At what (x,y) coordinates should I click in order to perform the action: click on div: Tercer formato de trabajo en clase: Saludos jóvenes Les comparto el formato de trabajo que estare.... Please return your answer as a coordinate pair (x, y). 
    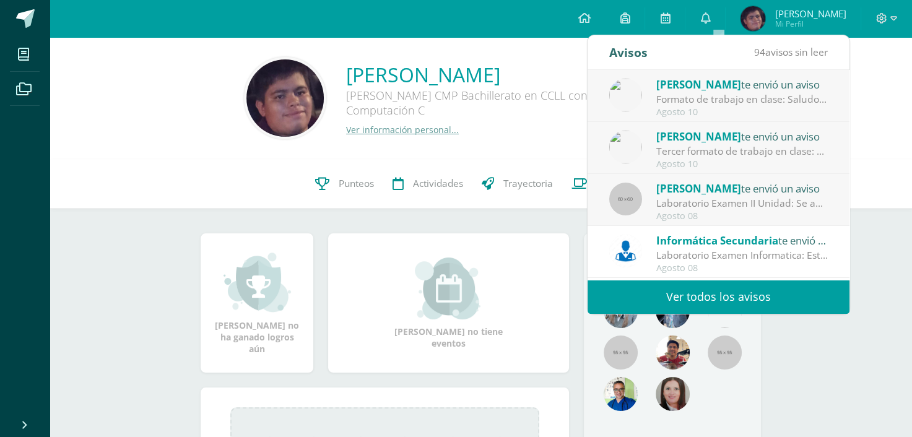
    Looking at the image, I should click on (742, 151).